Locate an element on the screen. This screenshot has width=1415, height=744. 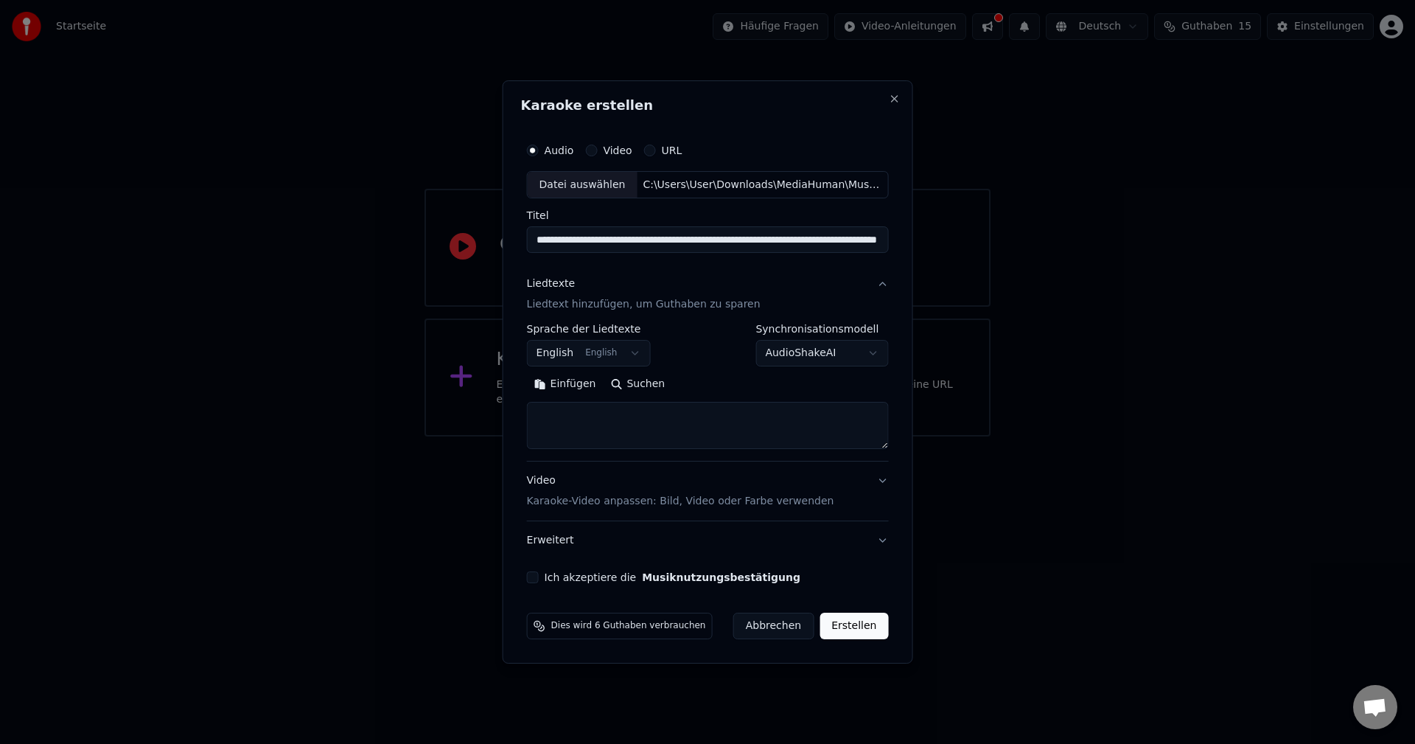
label: Audio is located at coordinates (560, 150).